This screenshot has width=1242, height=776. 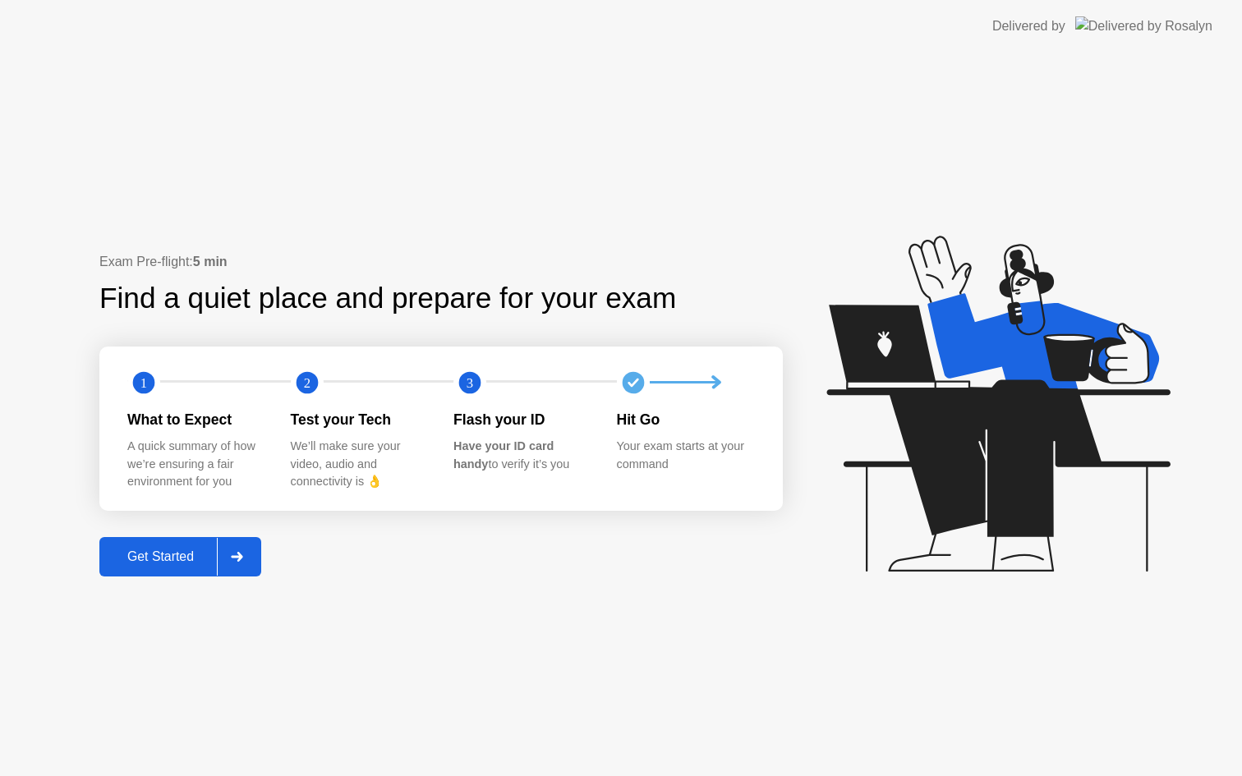 I want to click on div: What to Expect, so click(x=196, y=420).